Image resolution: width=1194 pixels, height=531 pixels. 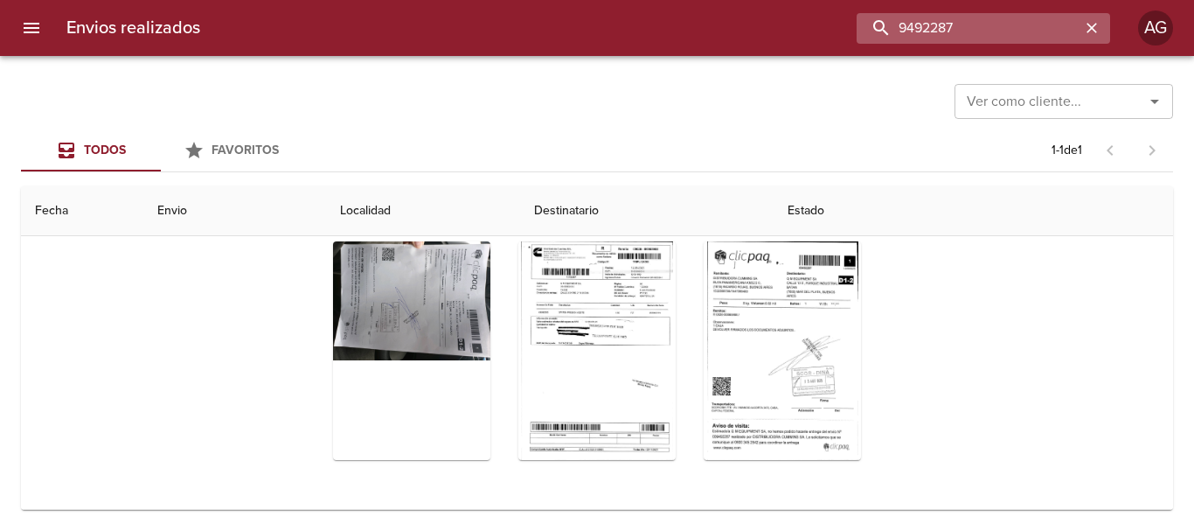 I want to click on span: Todos, so click(x=105, y=149).